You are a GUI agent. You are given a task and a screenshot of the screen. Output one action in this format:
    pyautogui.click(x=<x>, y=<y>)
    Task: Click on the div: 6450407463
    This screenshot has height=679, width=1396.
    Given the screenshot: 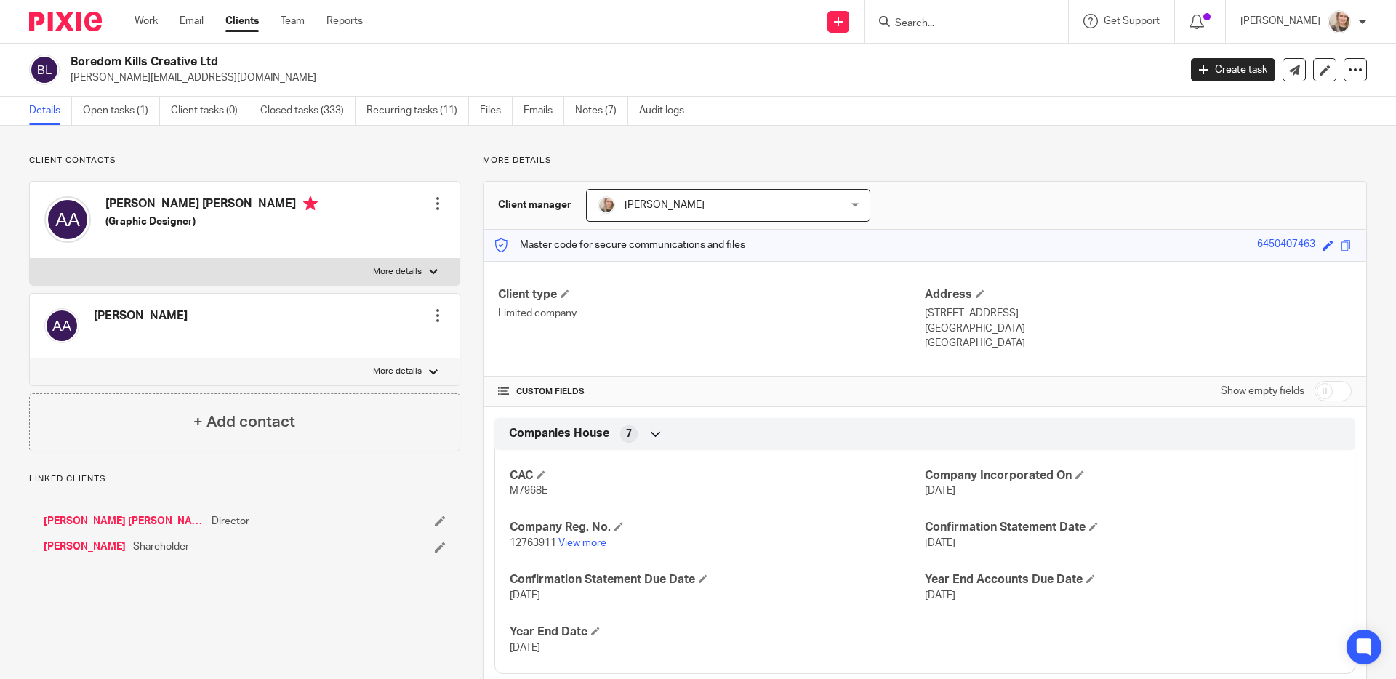 What is the action you would take?
    pyautogui.click(x=1286, y=245)
    